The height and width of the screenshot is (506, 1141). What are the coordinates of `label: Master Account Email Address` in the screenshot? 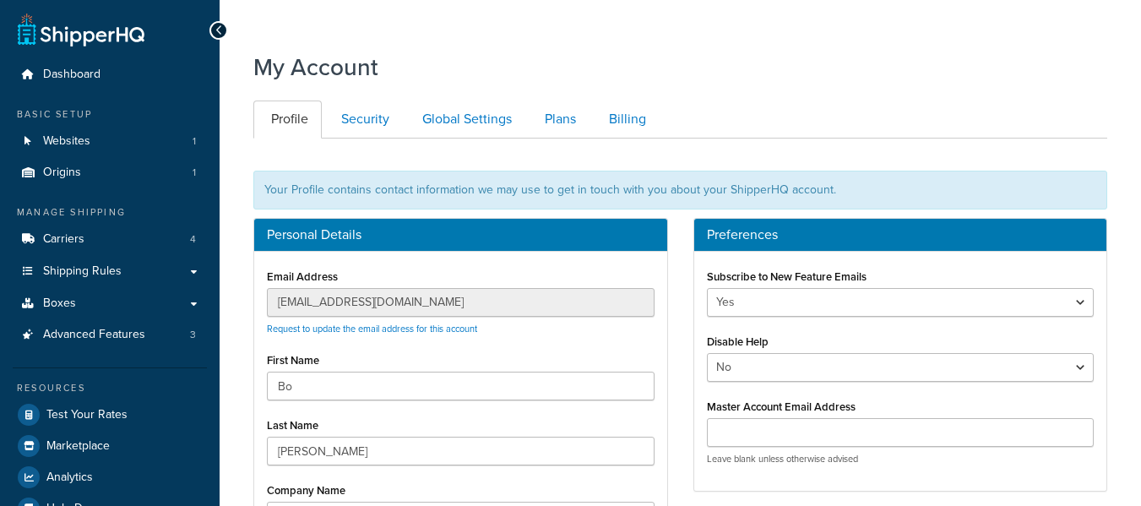 It's located at (781, 406).